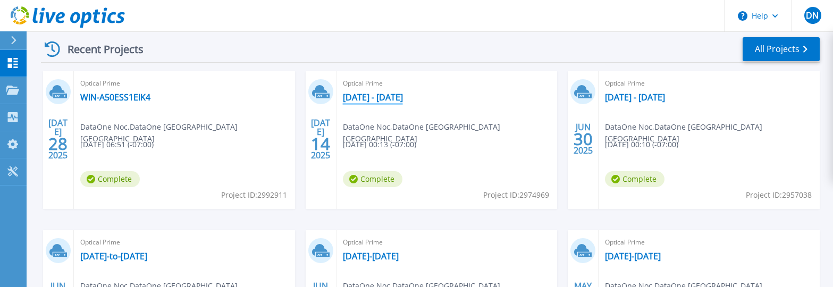 This screenshot has width=833, height=287. Describe the element at coordinates (778, 195) in the screenshot. I see `span: Project ID: 2957038` at that location.